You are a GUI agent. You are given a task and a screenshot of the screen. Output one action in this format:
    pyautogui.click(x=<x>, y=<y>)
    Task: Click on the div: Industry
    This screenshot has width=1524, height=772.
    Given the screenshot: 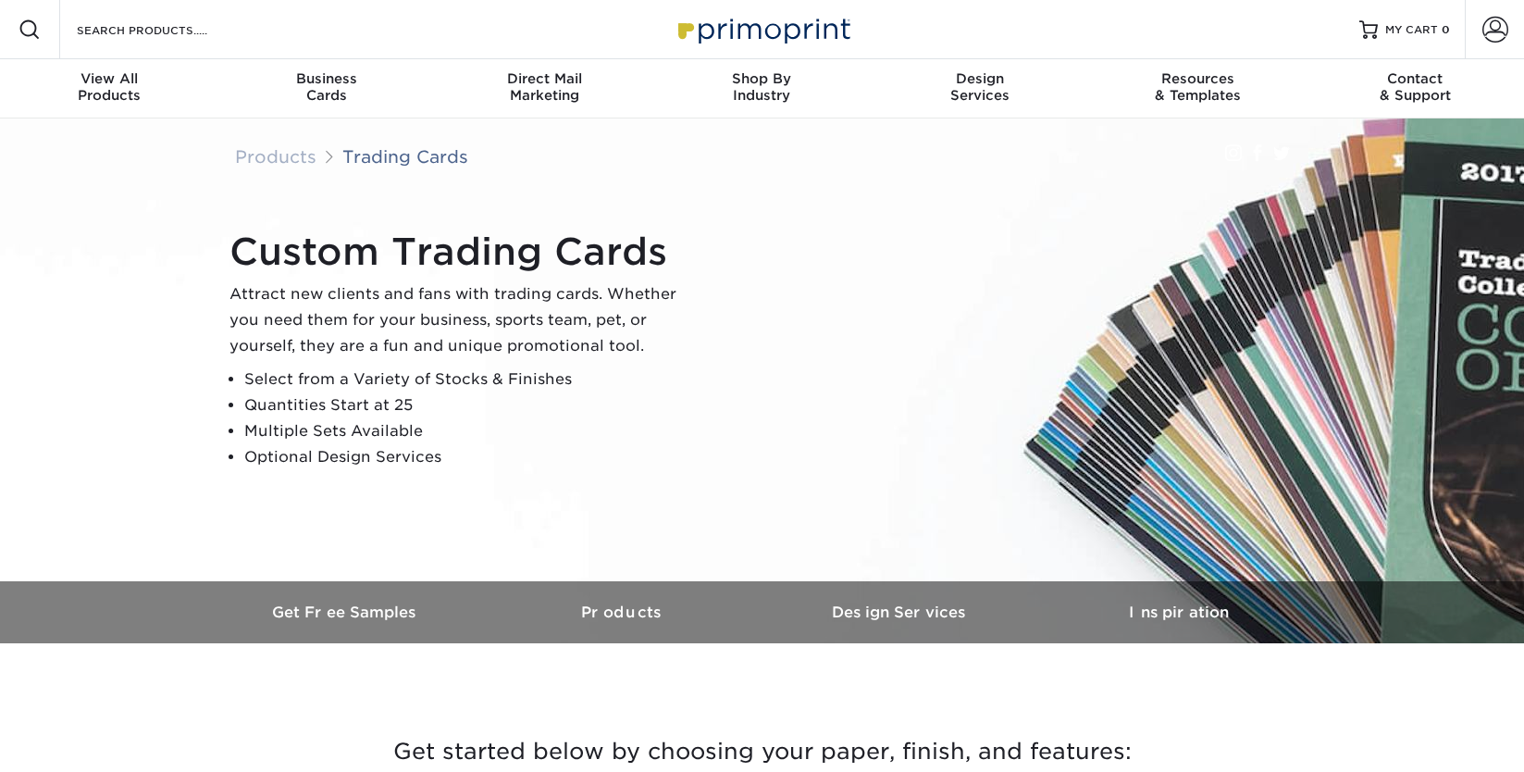 What is the action you would take?
    pyautogui.click(x=761, y=87)
    